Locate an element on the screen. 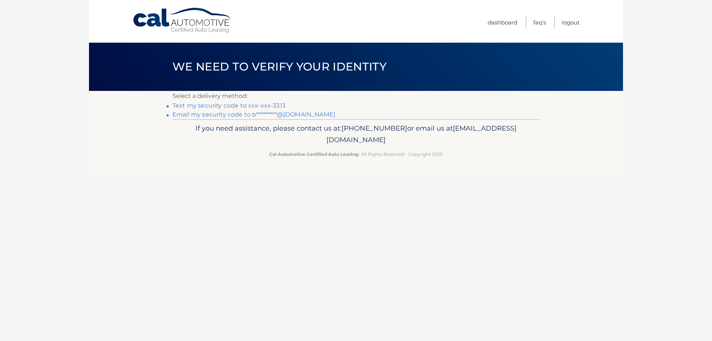 This screenshot has width=712, height=341. a: Text my security code to xxx-xxx-3313 is located at coordinates (229, 105).